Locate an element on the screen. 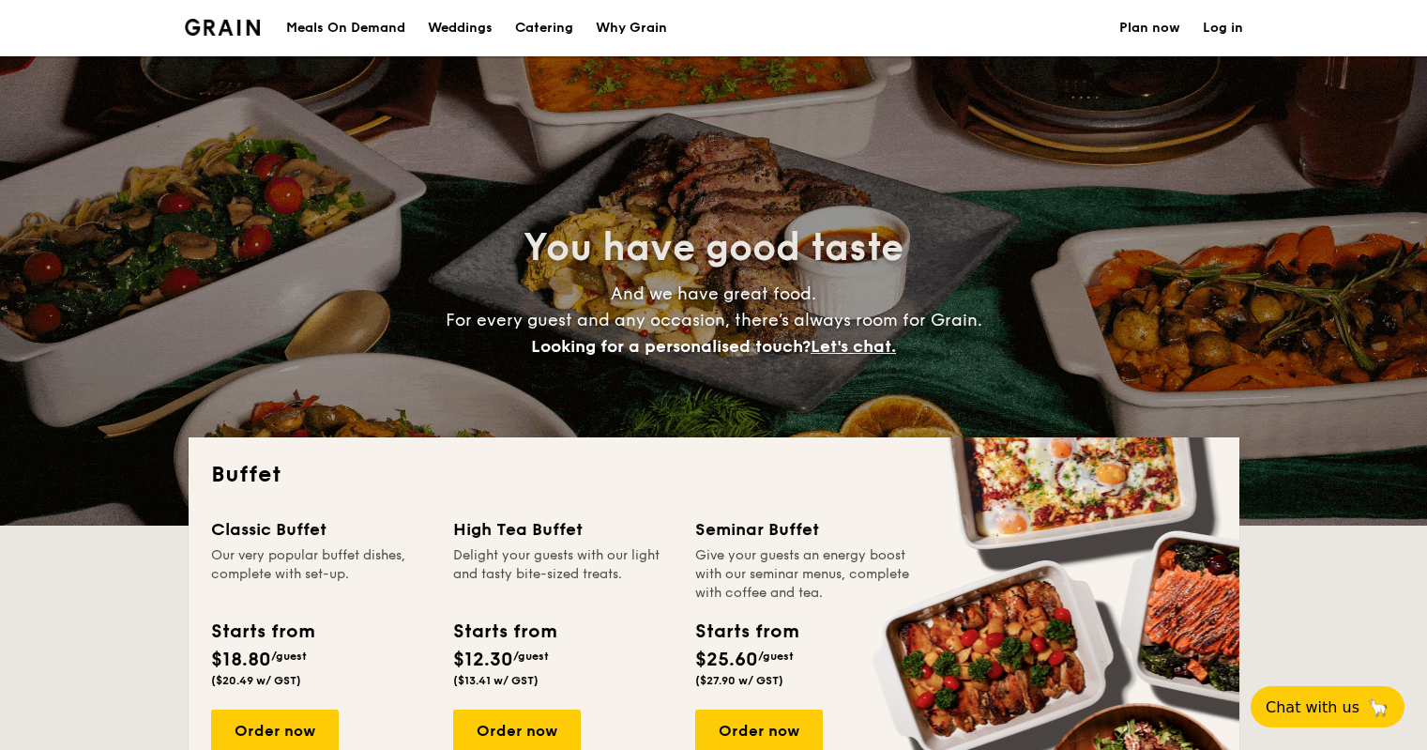 The width and height of the screenshot is (1427, 750). span: You have good taste is located at coordinates (713, 248).